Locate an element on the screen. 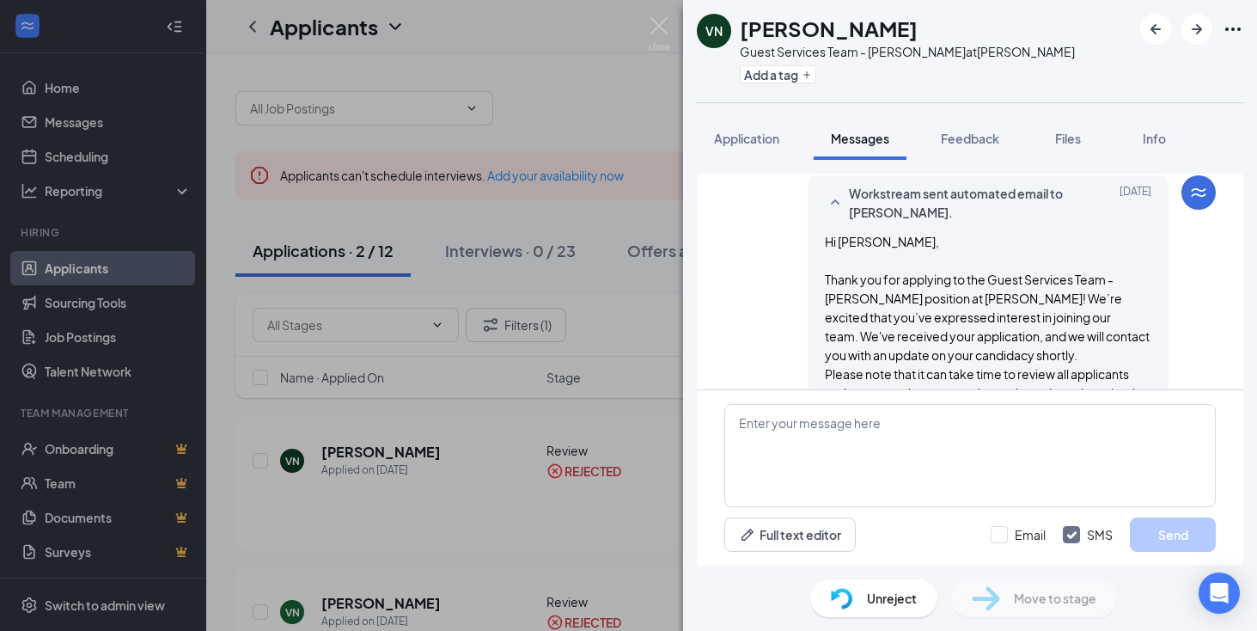 Image resolution: width=1257 pixels, height=631 pixels. button: ArrowRight is located at coordinates (1197, 29).